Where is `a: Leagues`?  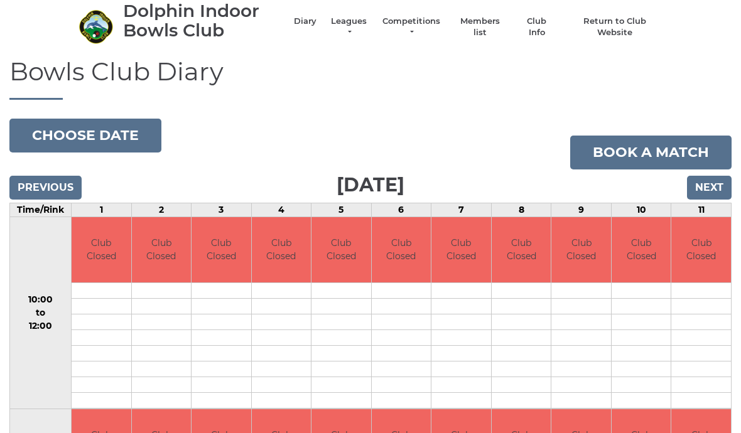
a: Leagues is located at coordinates (348, 28).